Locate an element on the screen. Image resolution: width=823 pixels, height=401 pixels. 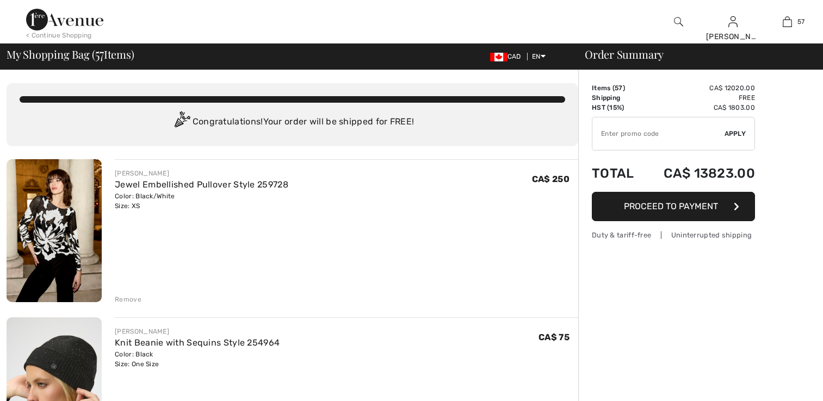
span: EN is located at coordinates (538, 57).